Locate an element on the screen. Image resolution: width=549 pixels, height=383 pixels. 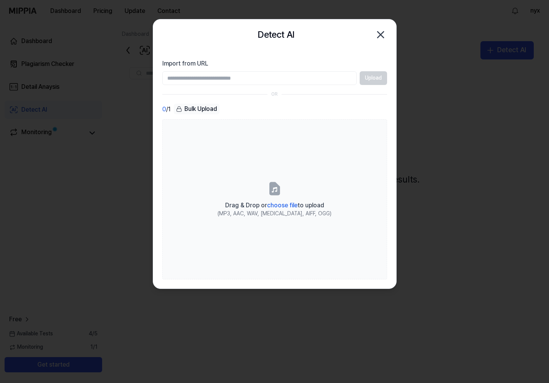
h2: Detect AI is located at coordinates (276, 35).